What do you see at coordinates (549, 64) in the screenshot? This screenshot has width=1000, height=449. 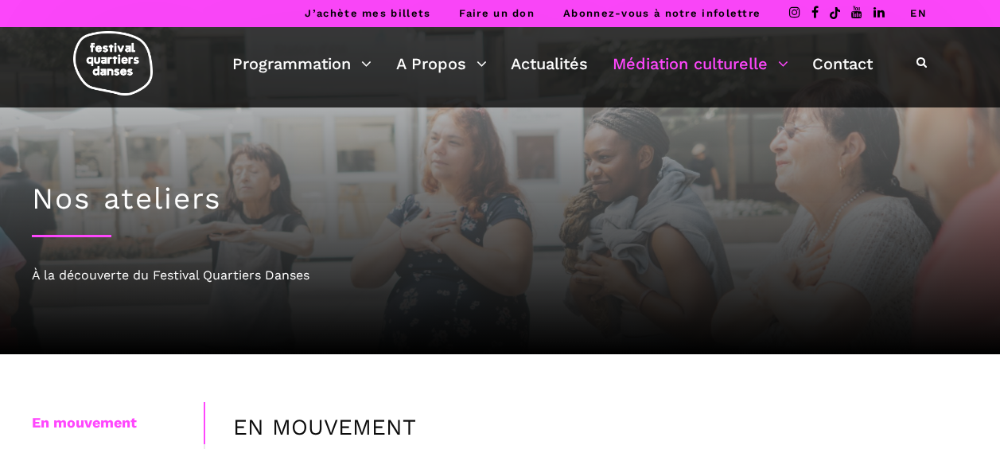 I see `a: Actualités` at bounding box center [549, 64].